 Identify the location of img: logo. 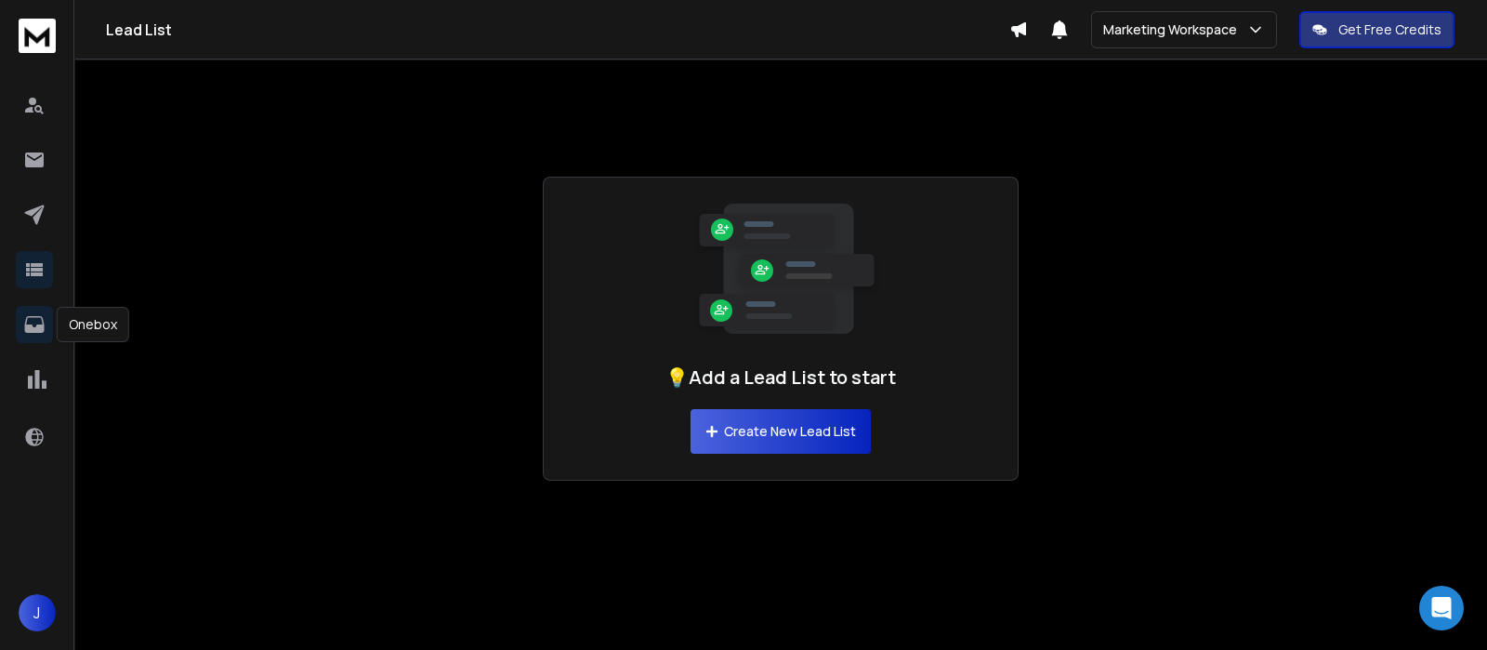
(37, 35).